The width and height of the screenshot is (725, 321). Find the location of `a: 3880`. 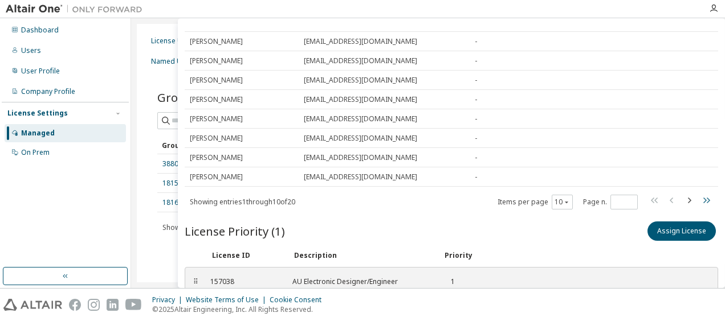

a: 3880 is located at coordinates (170, 164).